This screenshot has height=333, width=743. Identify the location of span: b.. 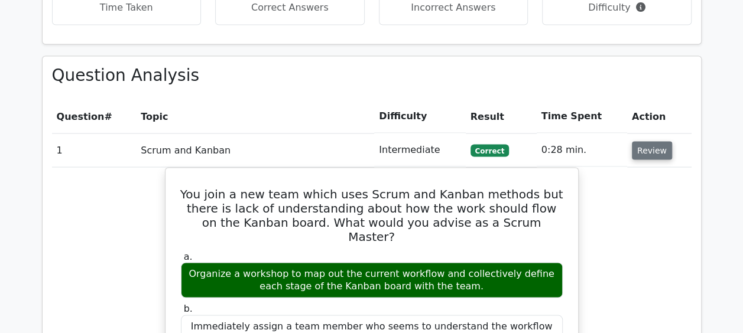
(188, 308).